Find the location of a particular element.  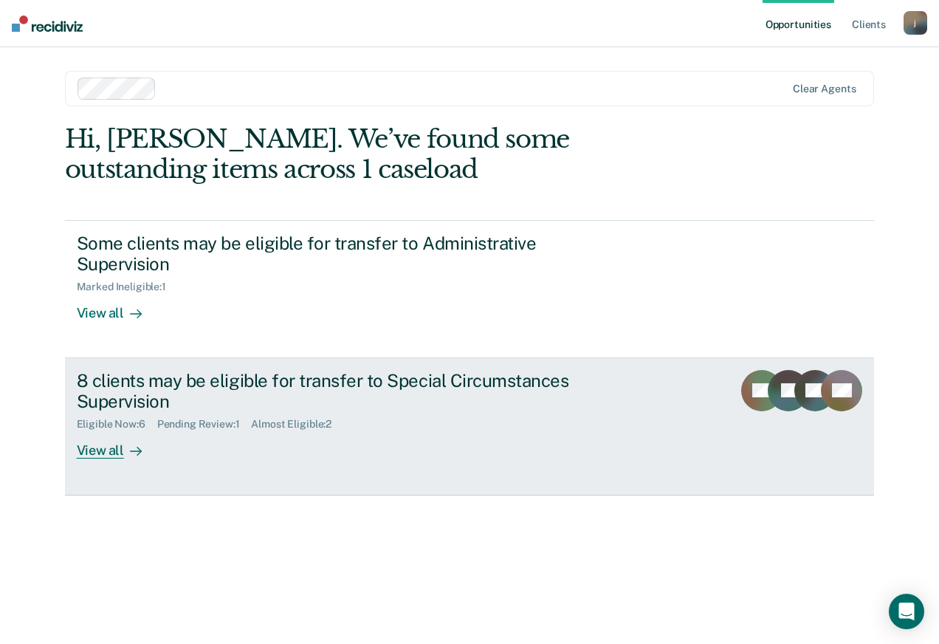

div: 8 clients may be eligible for transfer to Special Circumstances Supervision is located at coordinates (336, 391).